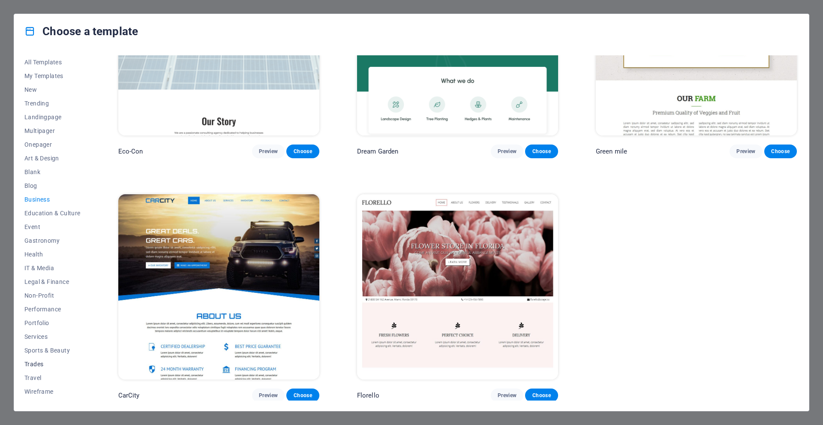 This screenshot has height=425, width=823. Describe the element at coordinates (52, 268) in the screenshot. I see `button: IT & Media` at that location.